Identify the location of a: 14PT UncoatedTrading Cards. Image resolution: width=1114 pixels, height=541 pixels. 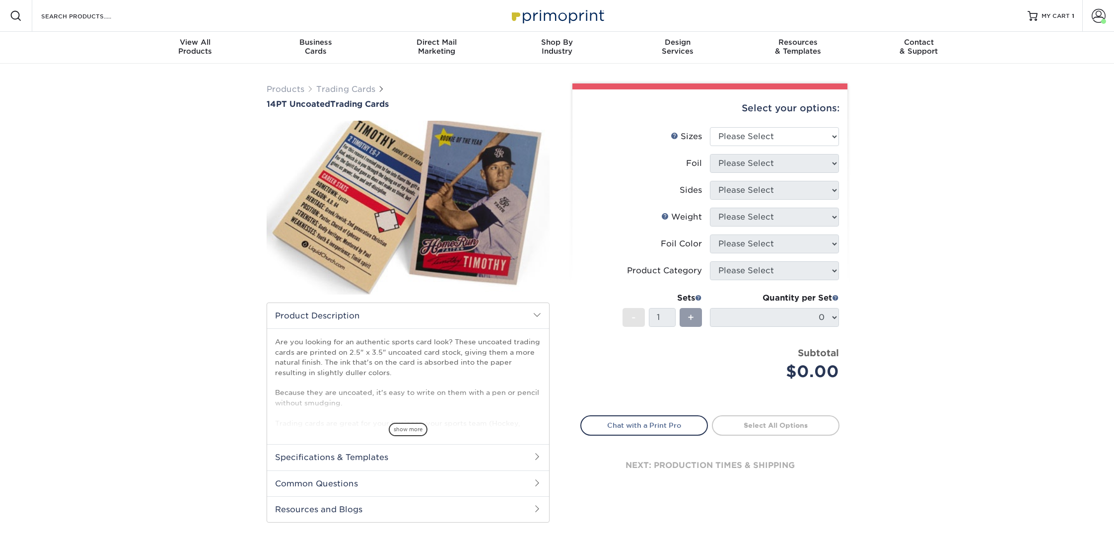
(408, 104).